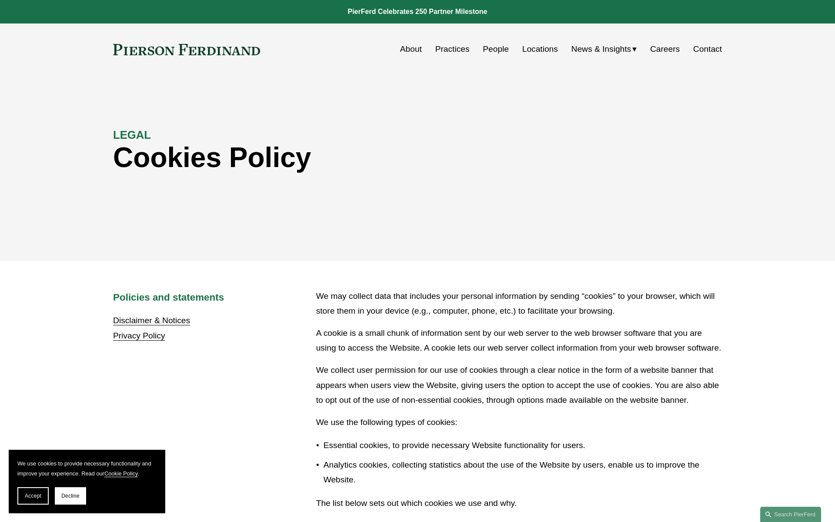 This screenshot has height=522, width=835. I want to click on p: We use the following types of cookies:, so click(519, 422).